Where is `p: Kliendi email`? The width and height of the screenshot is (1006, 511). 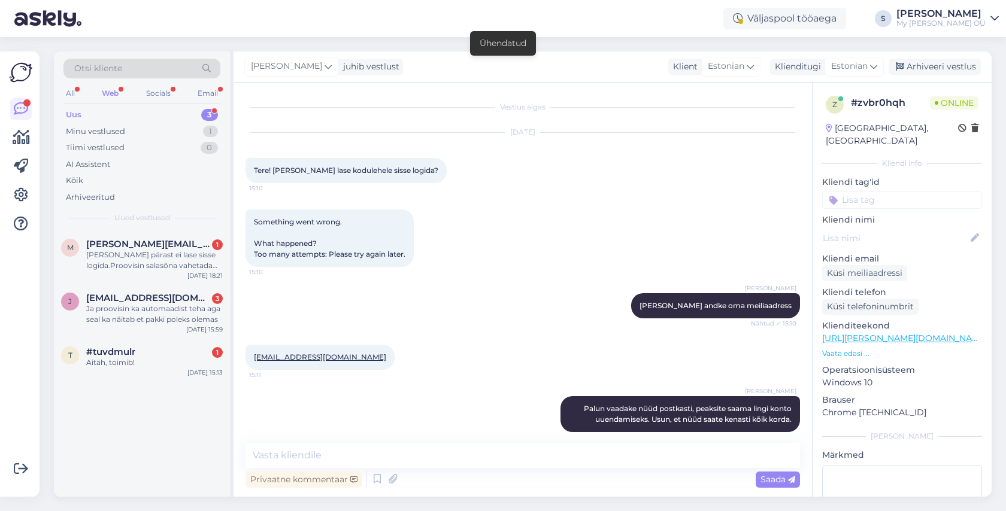 p: Kliendi email is located at coordinates (902, 259).